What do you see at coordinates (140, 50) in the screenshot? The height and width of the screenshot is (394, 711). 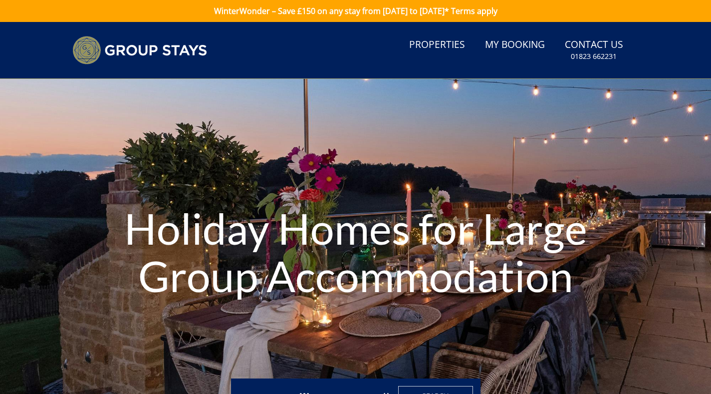 I see `img: Group Stays` at bounding box center [140, 50].